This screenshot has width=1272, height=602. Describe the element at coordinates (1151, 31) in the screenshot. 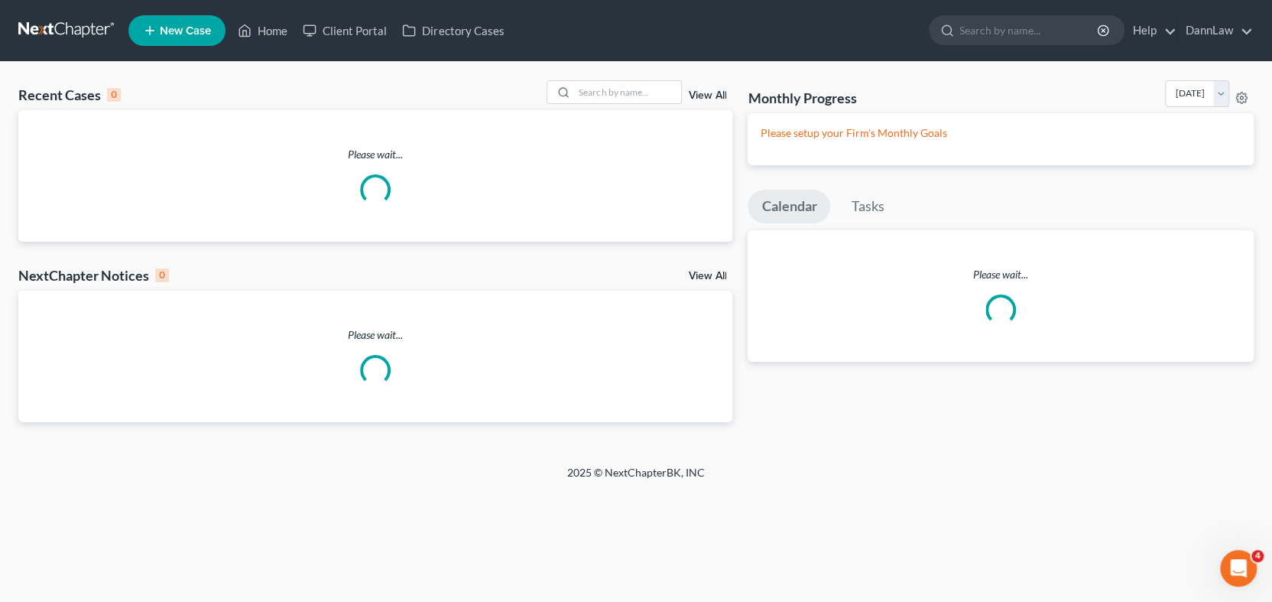

I see `a: Help` at that location.